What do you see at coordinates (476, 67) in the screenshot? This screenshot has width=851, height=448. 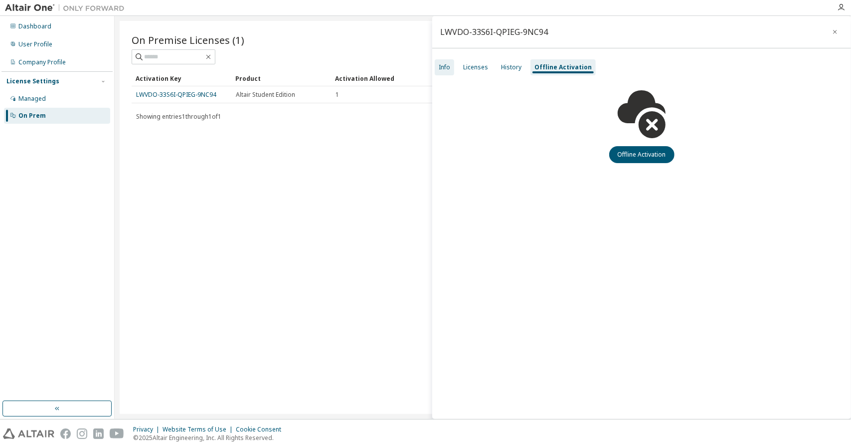 I see `div: Licenses` at bounding box center [476, 67].